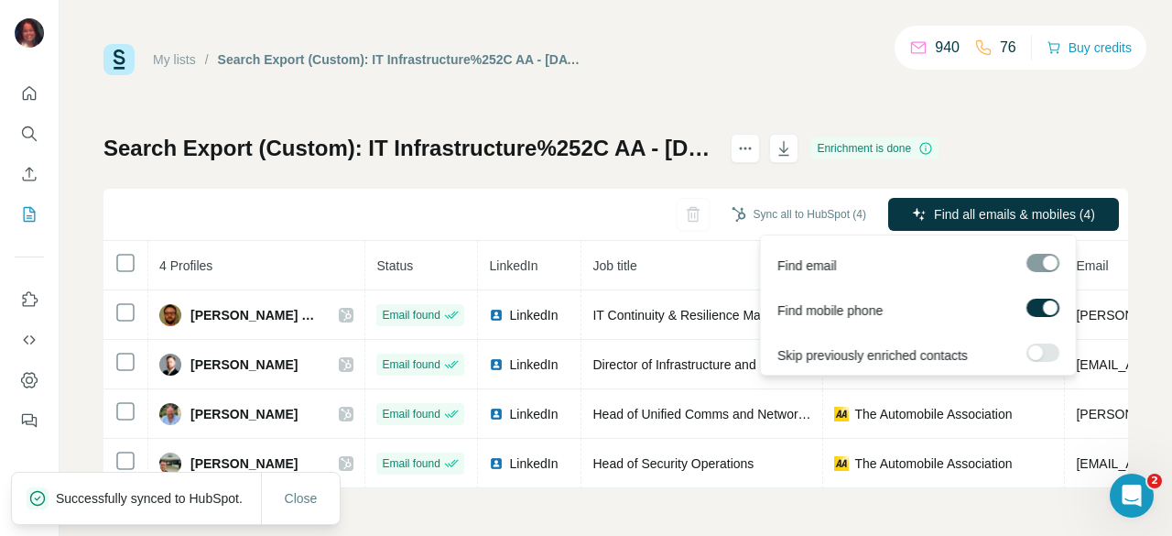 The height and width of the screenshot is (536, 1172). What do you see at coordinates (830, 310) in the screenshot?
I see `span: Find mobile phone` at bounding box center [830, 310].